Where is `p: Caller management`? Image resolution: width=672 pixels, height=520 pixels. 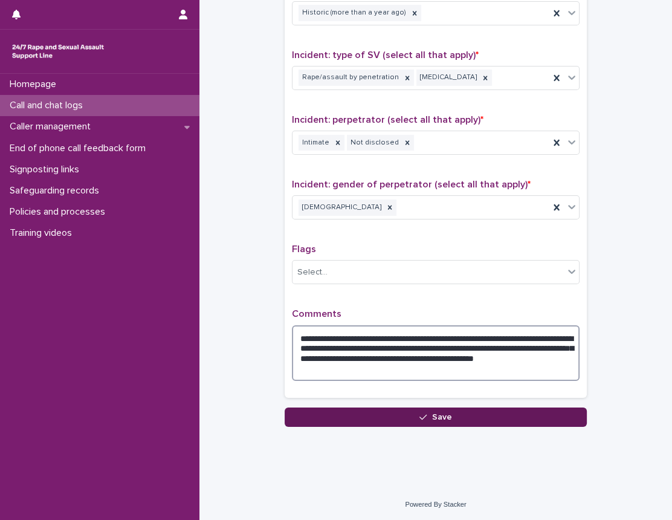
p: Caller management is located at coordinates (53, 126).